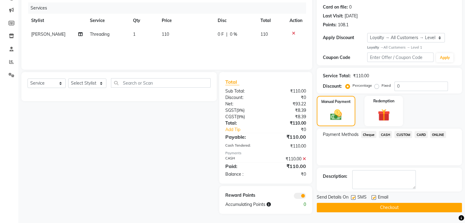 This screenshot has height=223, width=465. I want to click on a: Add Tip, so click(247, 130).